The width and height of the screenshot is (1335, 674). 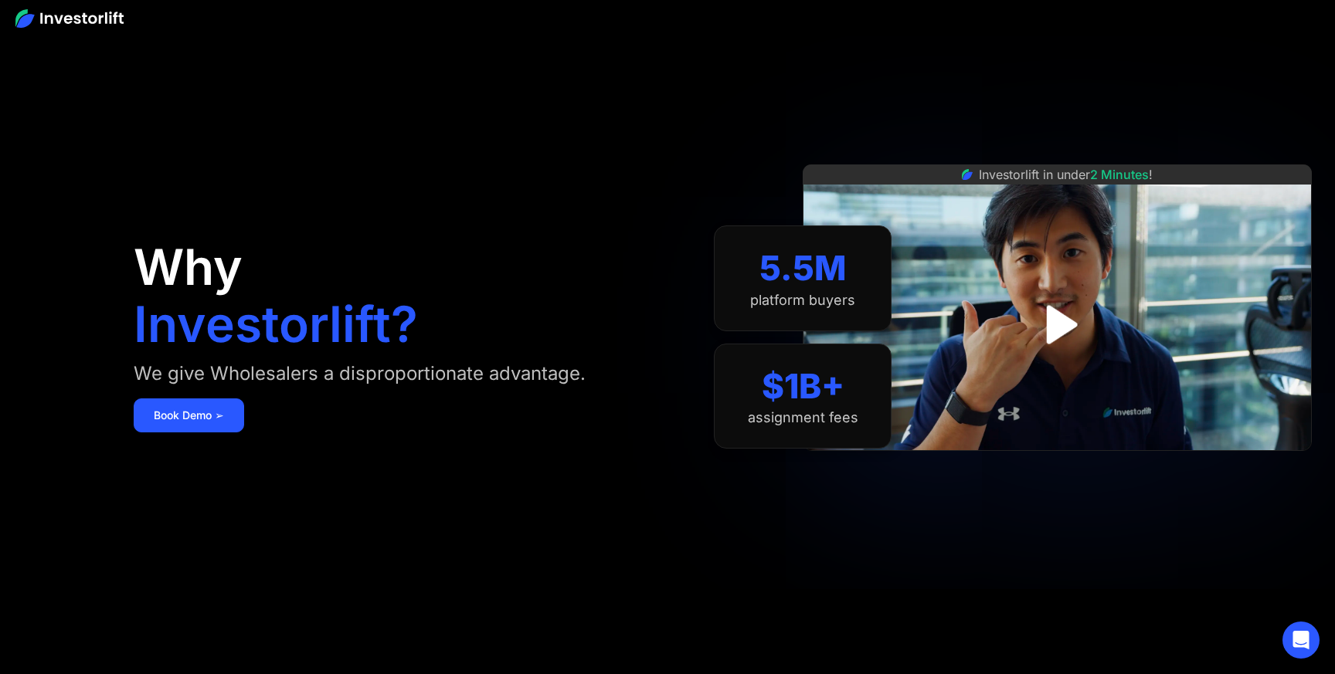 I want to click on div: assignment fees, so click(x=803, y=418).